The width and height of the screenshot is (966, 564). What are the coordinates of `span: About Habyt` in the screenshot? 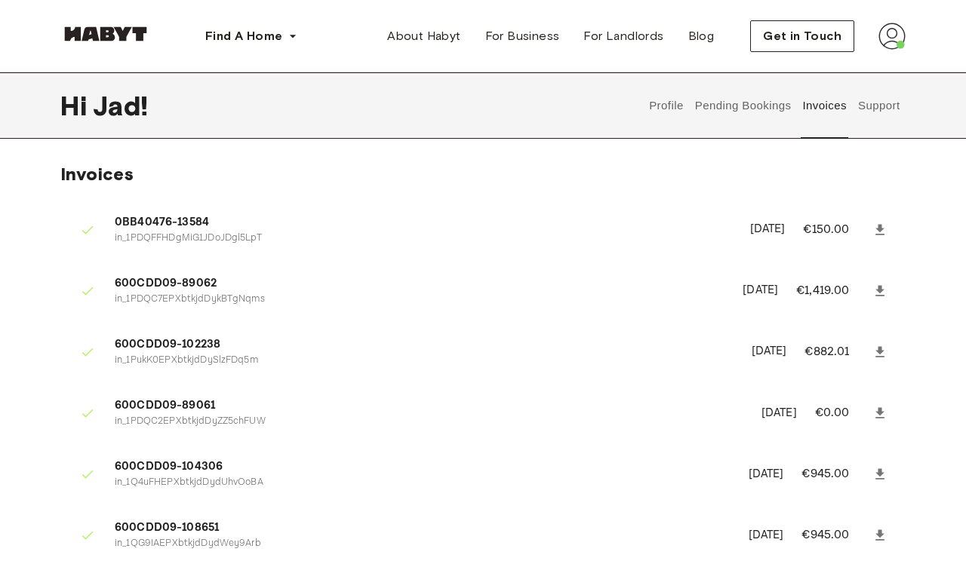 It's located at (423, 36).